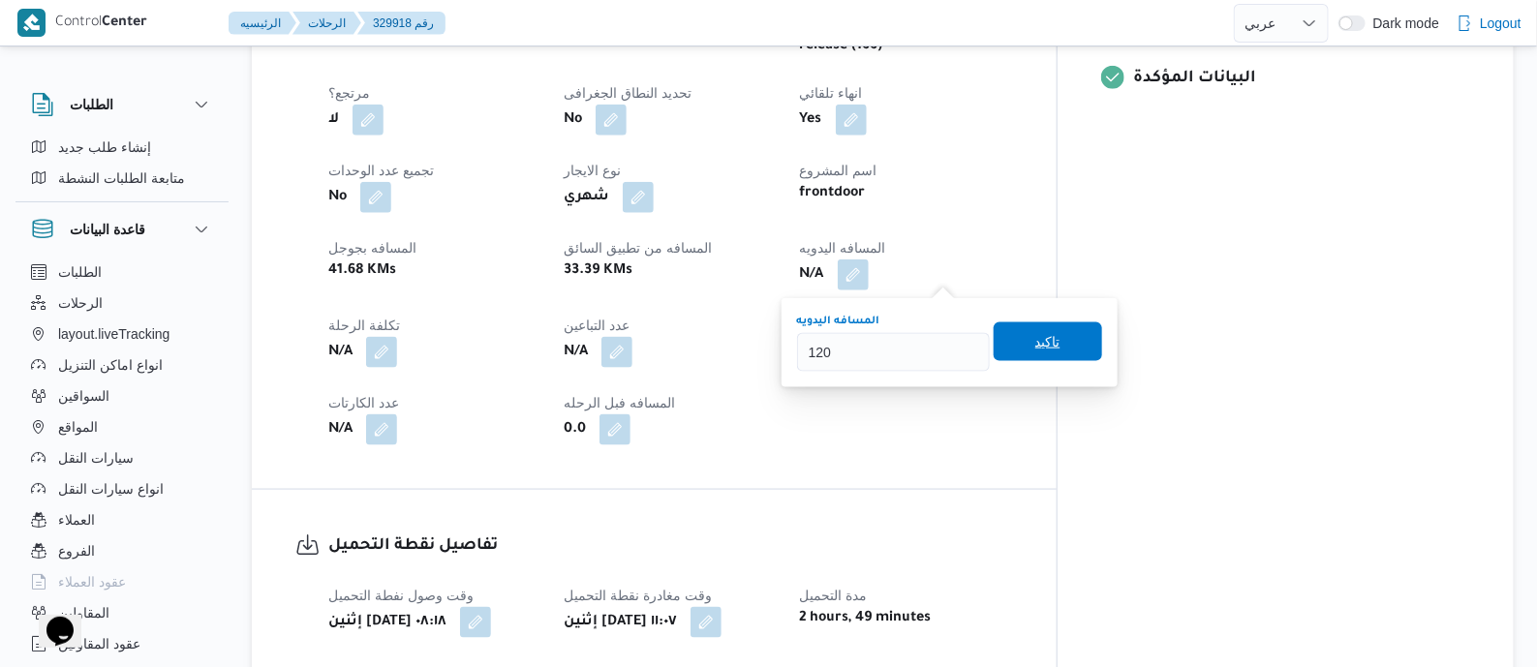 This screenshot has height=667, width=1537. What do you see at coordinates (596, 325) in the screenshot?
I see `span: عدد التباعين` at bounding box center [596, 325].